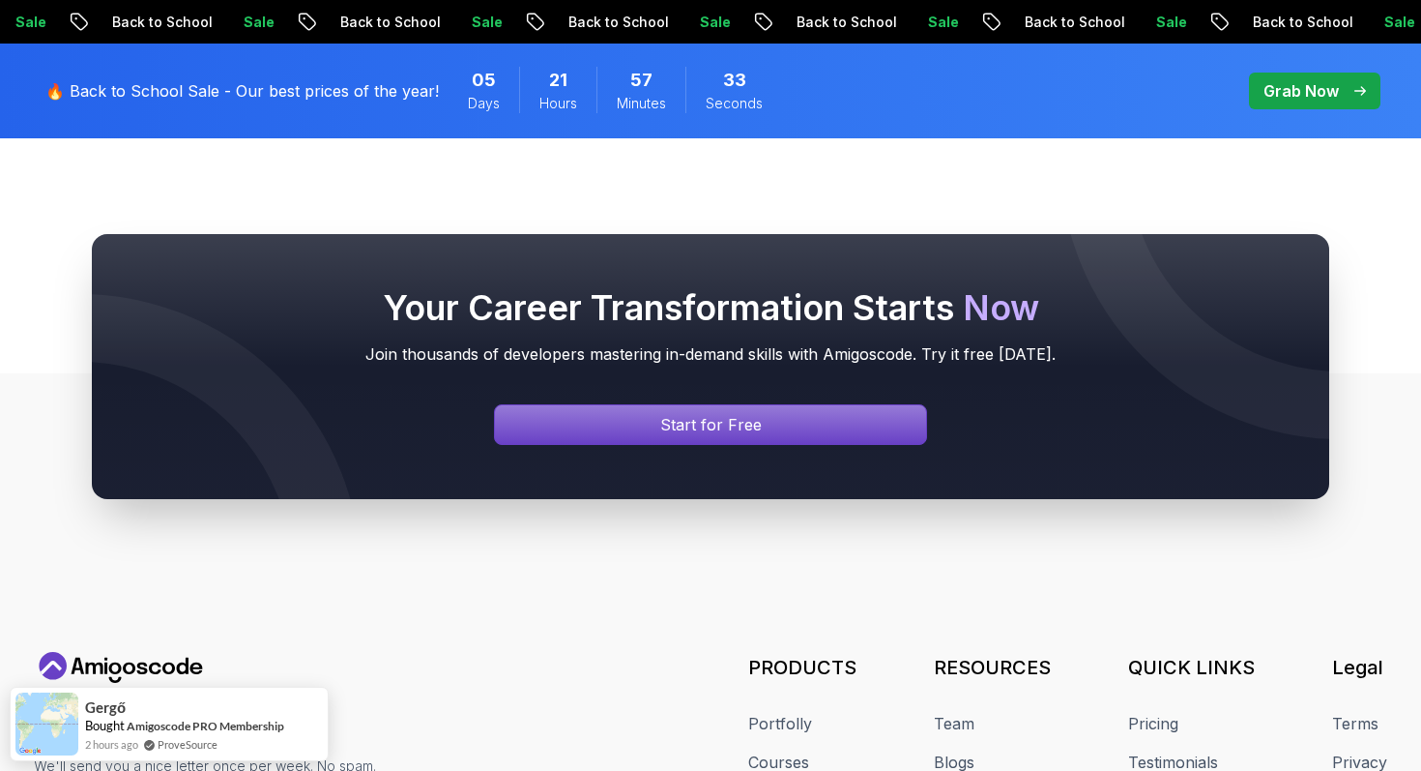  I want to click on span: Minutes, so click(641, 103).